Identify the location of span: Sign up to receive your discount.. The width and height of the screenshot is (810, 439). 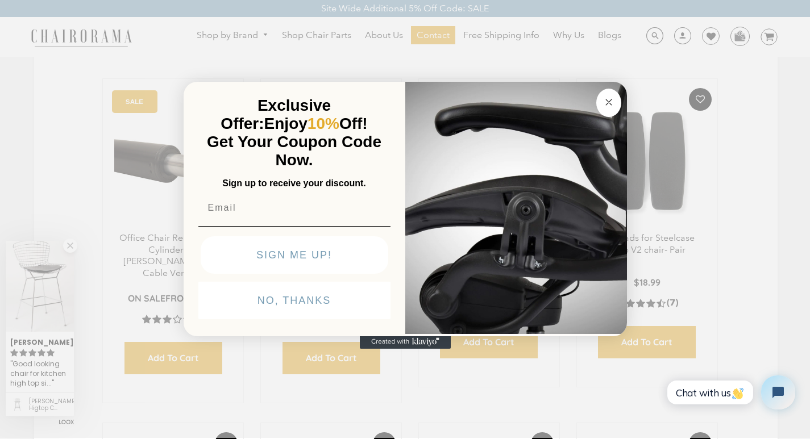
(294, 183).